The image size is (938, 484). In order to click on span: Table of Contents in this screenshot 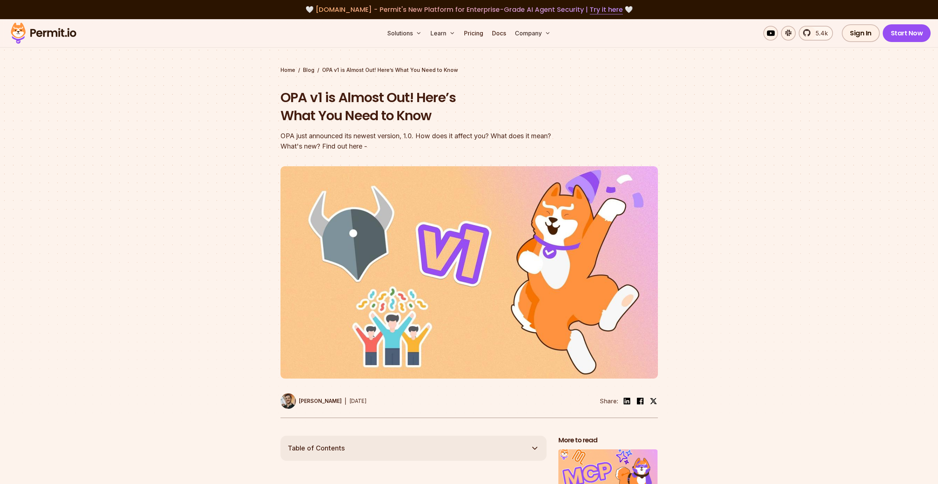, I will do `click(316, 448)`.